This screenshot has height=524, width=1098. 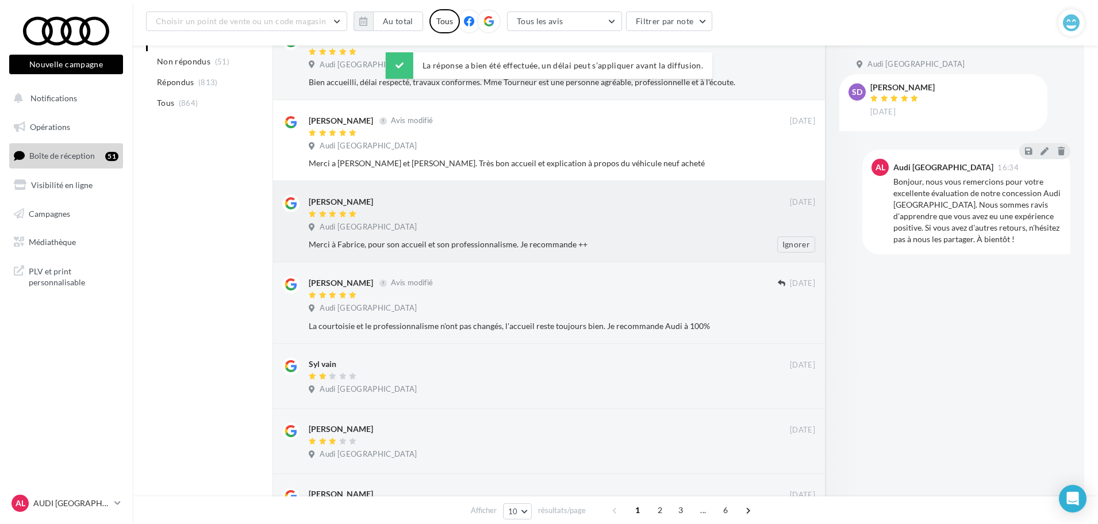 What do you see at coordinates (977, 210) in the screenshot?
I see `div: Bonjour, nous vous remercions pour votre excellente évaluation de notre concession Audi [GEOGRAPH...` at bounding box center [977, 210].